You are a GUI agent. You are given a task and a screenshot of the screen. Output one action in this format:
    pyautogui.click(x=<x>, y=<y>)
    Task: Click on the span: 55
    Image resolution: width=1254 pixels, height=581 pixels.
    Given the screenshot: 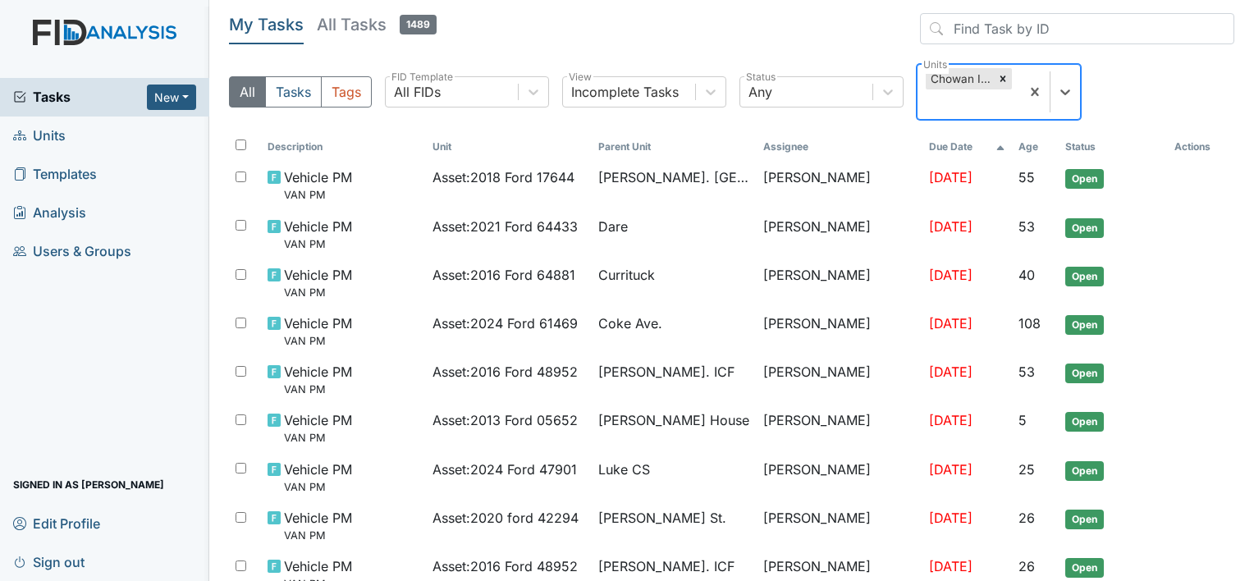 What is the action you would take?
    pyautogui.click(x=1027, y=177)
    